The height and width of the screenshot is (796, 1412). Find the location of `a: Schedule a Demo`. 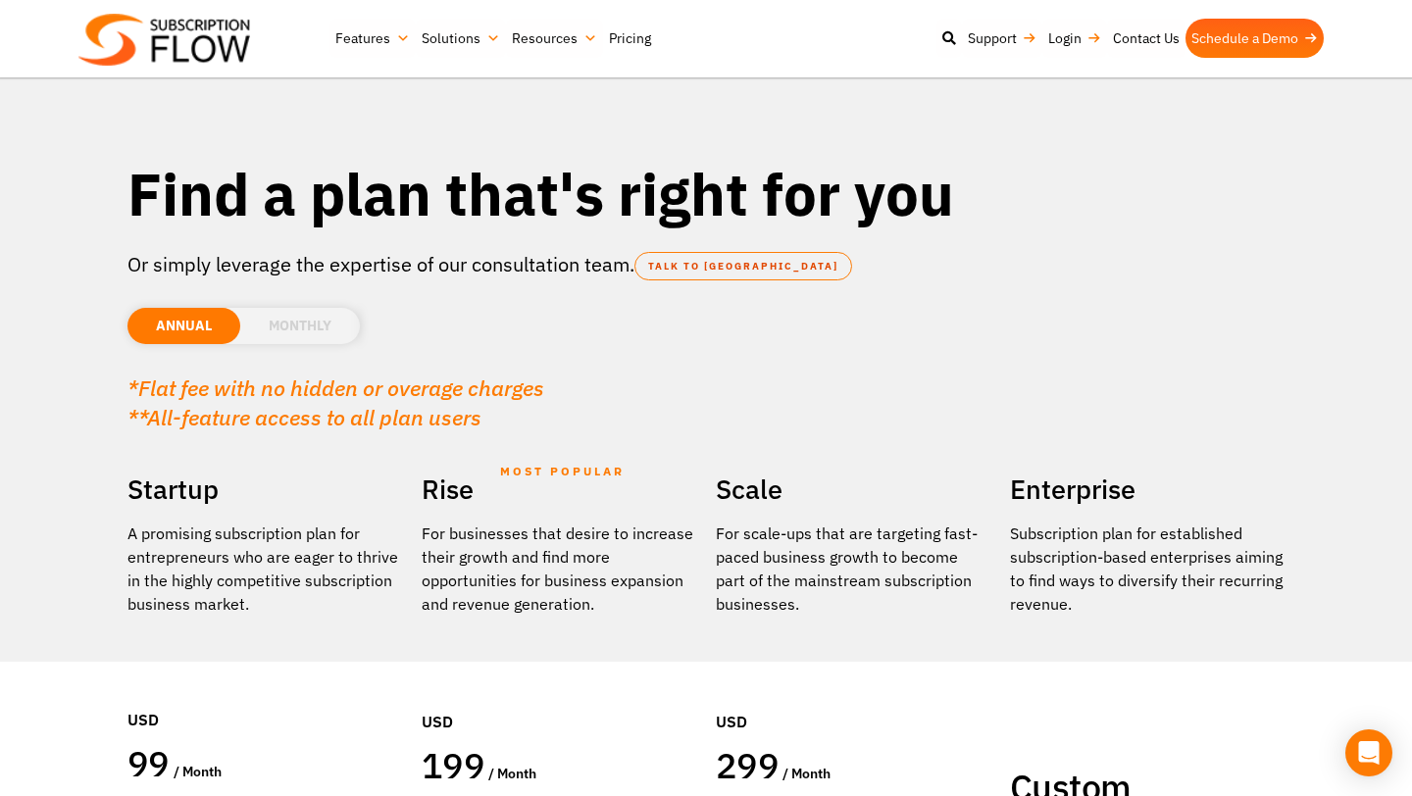

a: Schedule a Demo is located at coordinates (1254, 38).